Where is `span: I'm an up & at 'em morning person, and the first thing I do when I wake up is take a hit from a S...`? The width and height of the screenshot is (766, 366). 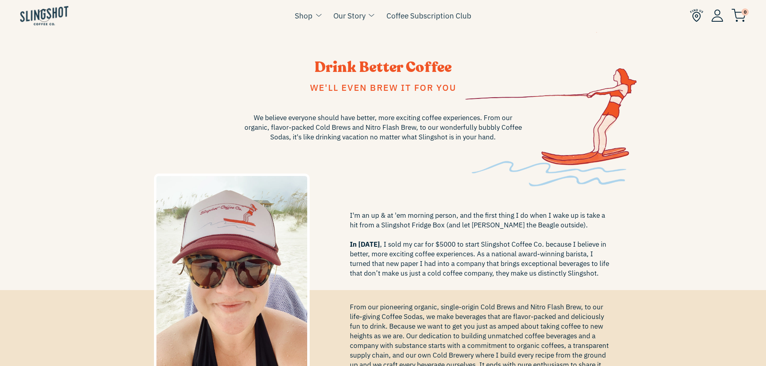 span: I'm an up & at 'em morning person, and the first thing I do when I wake up is take a hit from a S... is located at coordinates (481, 244).